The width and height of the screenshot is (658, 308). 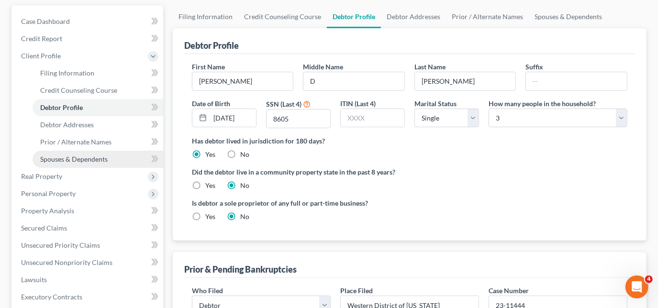 I want to click on span: Personal Property, so click(x=48, y=193).